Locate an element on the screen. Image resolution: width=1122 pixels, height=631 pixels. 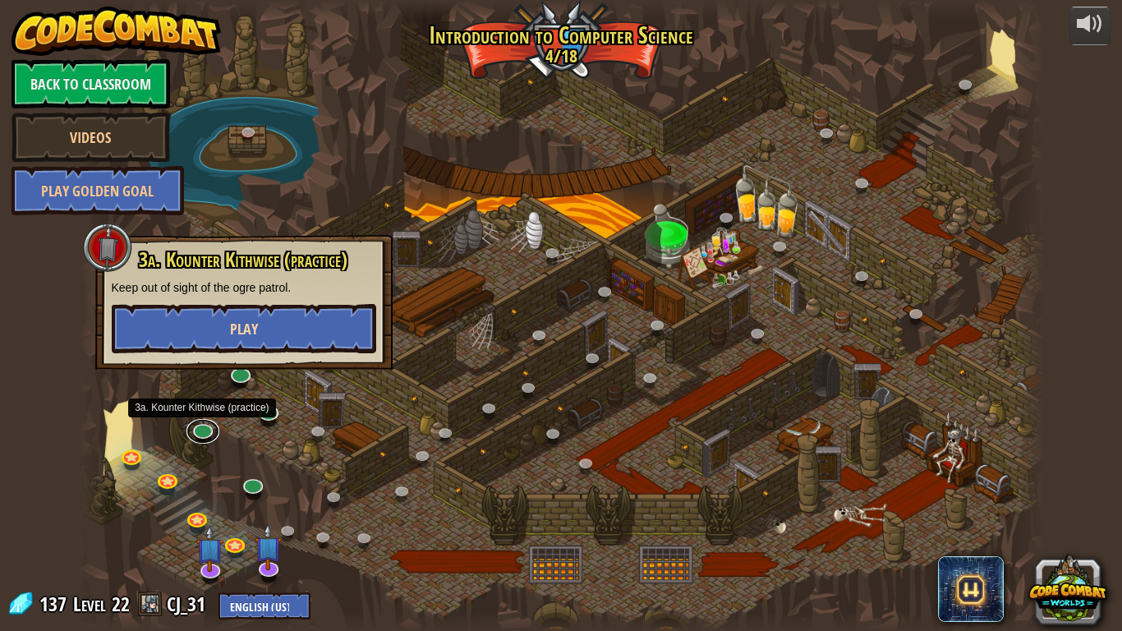
img: CodeCombat - Learn how to code by playing a game is located at coordinates (117, 31).